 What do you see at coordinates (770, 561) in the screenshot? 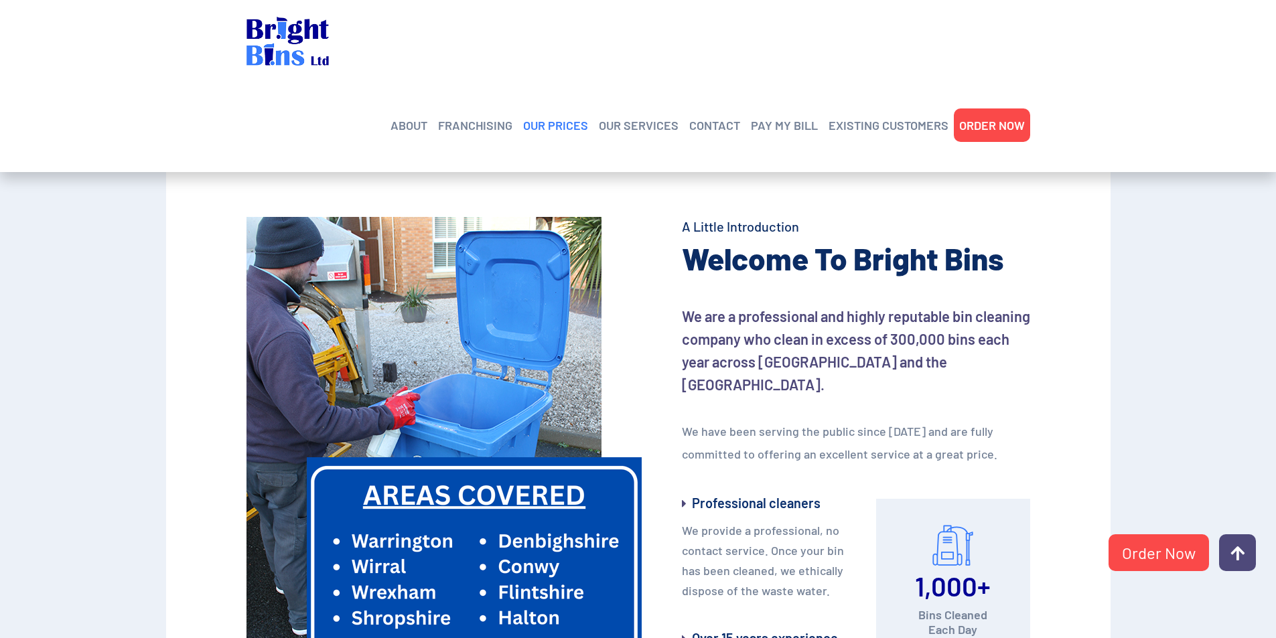
I see `p: We provide a professional, no contact service. Once your bin has been cleaned, we ethically dispo...` at bounding box center [770, 561].